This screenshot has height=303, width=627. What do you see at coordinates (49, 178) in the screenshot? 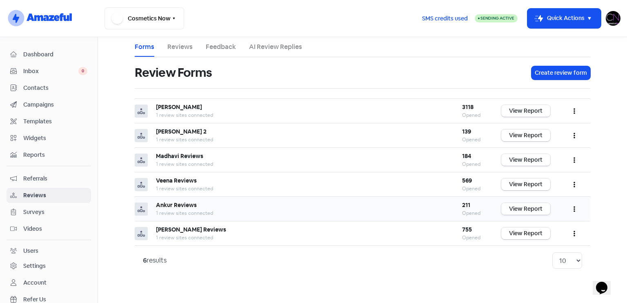
I see `a: Referrals` at bounding box center [49, 178].